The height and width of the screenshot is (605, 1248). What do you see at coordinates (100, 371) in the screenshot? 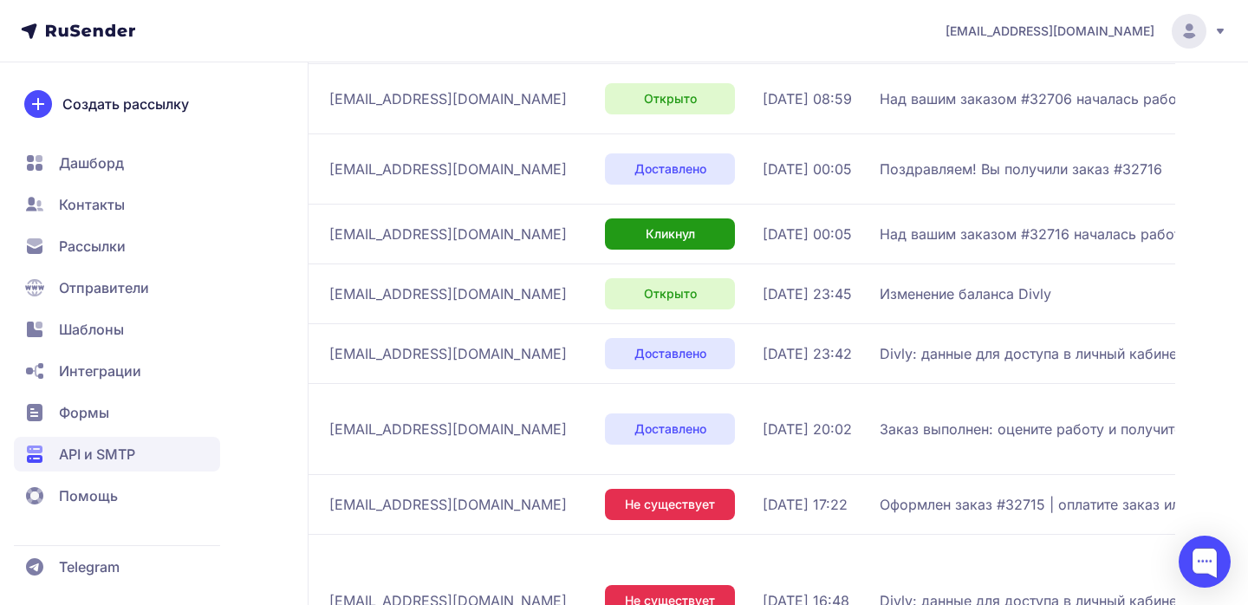
I see `span: Интеграции` at bounding box center [100, 371].